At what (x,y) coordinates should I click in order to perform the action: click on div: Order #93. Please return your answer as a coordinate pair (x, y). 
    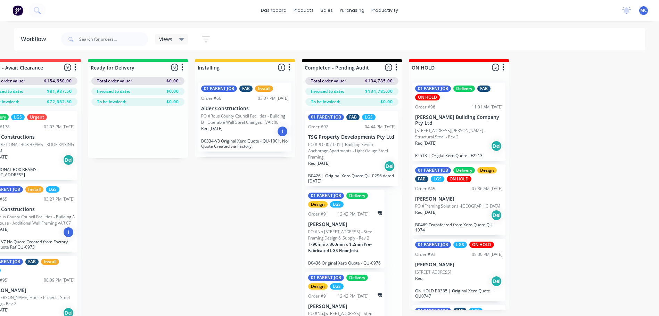
    Looking at the image, I should click on (425, 254).